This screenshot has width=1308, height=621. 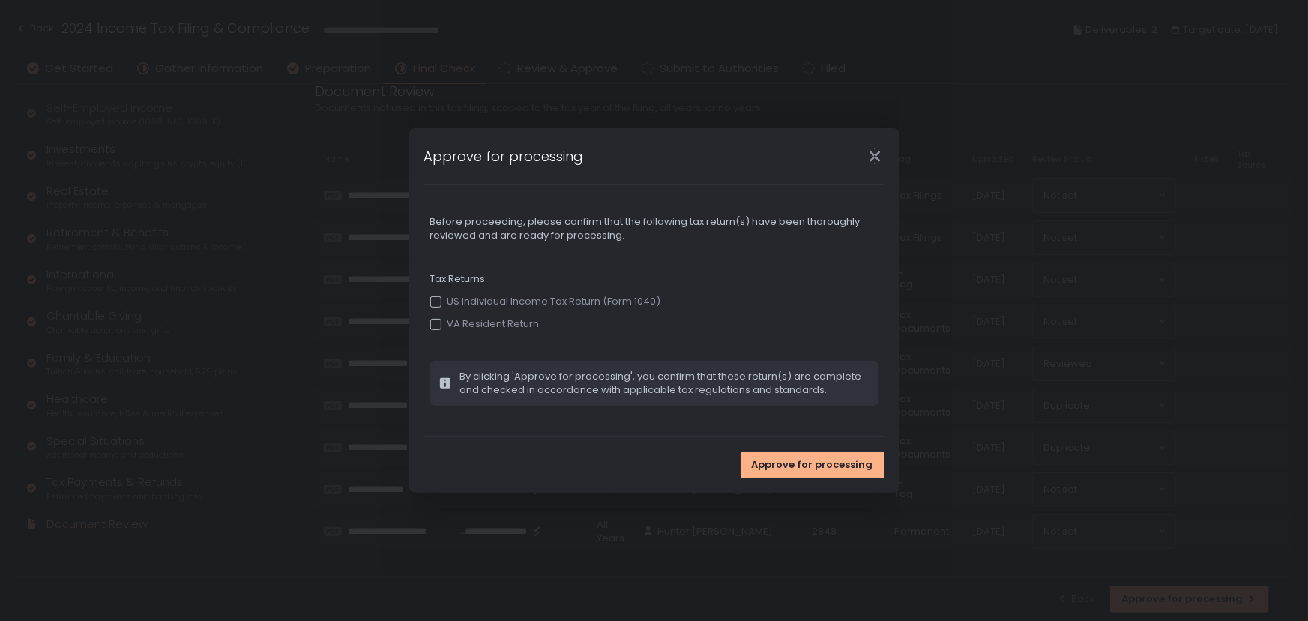 What do you see at coordinates (665, 383) in the screenshot?
I see `span: By clicking 'Approve for processing', you confirm that these return(s) are complete and checked i...` at bounding box center [665, 383].